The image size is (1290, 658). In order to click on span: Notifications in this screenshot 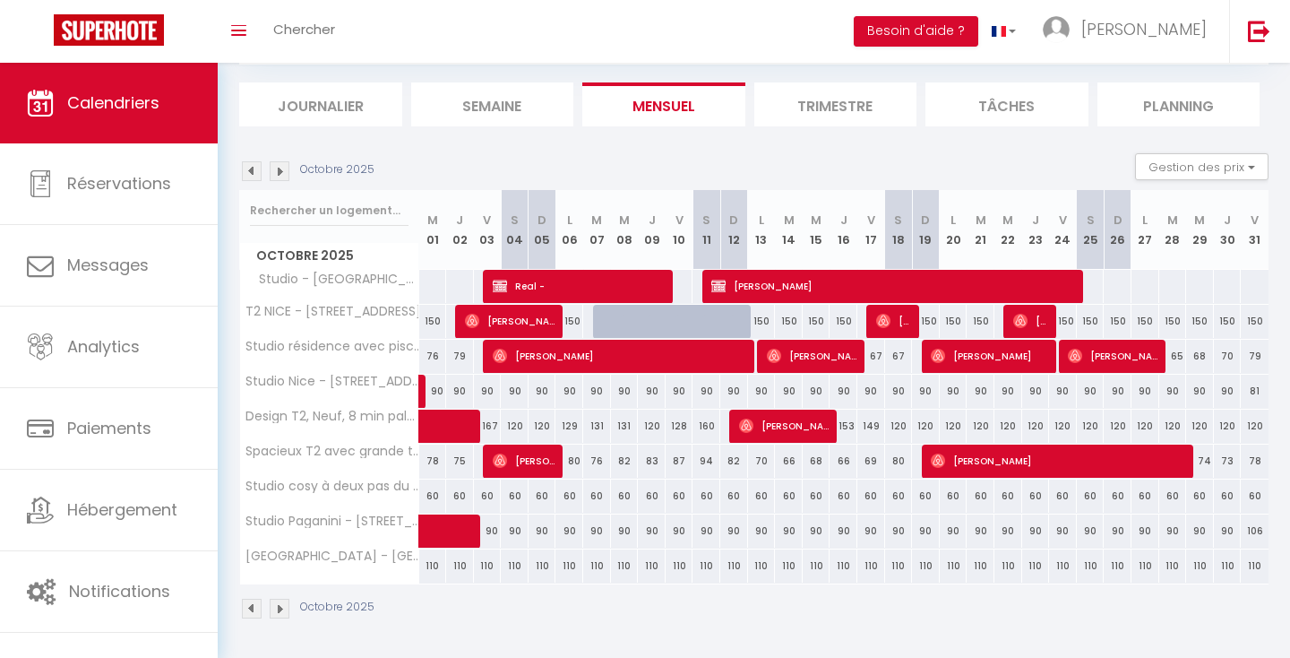, I will do `click(119, 590)`.